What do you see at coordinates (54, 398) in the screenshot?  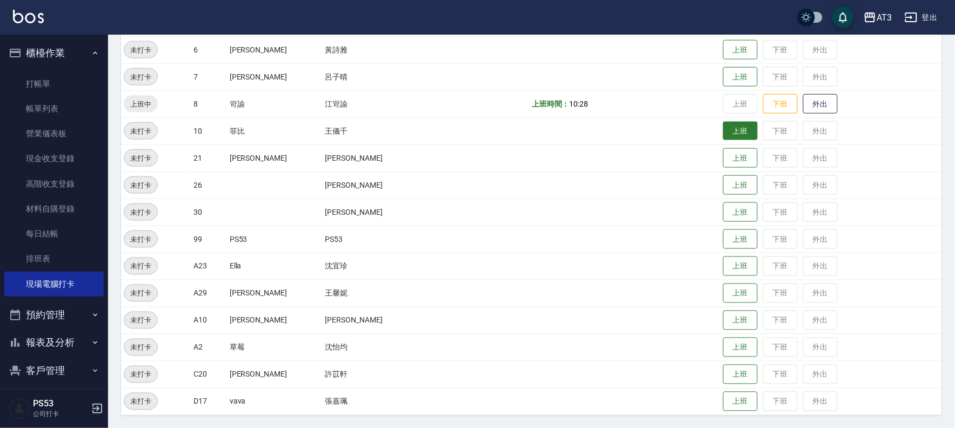 I see `button: 員工及薪資` at bounding box center [54, 398].